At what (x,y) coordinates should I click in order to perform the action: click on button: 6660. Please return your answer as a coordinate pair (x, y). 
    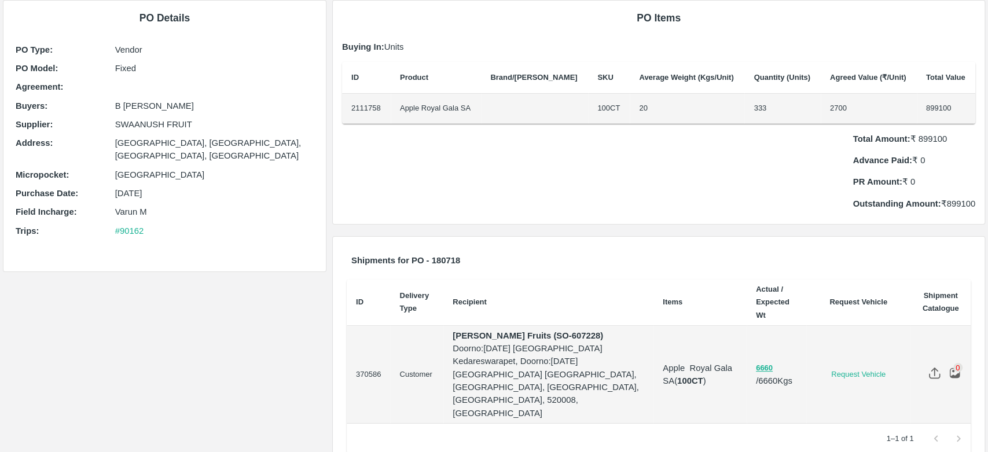
    Looking at the image, I should click on (764, 368).